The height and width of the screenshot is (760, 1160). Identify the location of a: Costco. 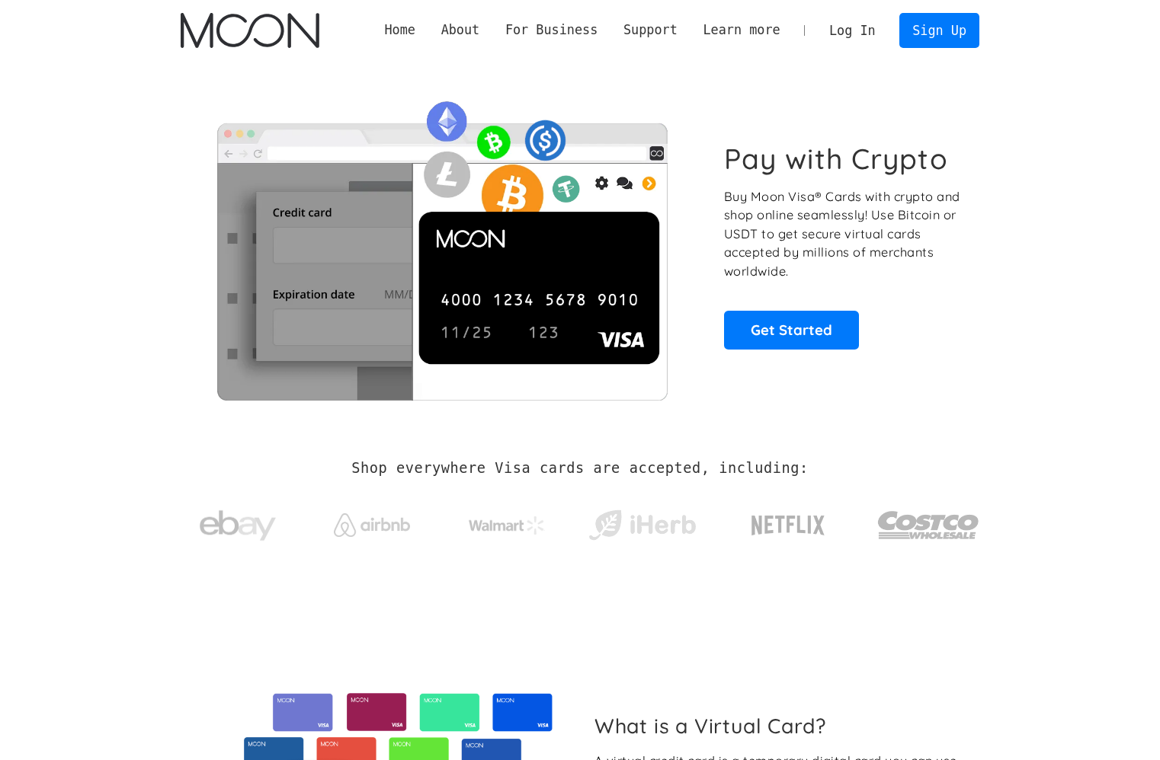
(928, 521).